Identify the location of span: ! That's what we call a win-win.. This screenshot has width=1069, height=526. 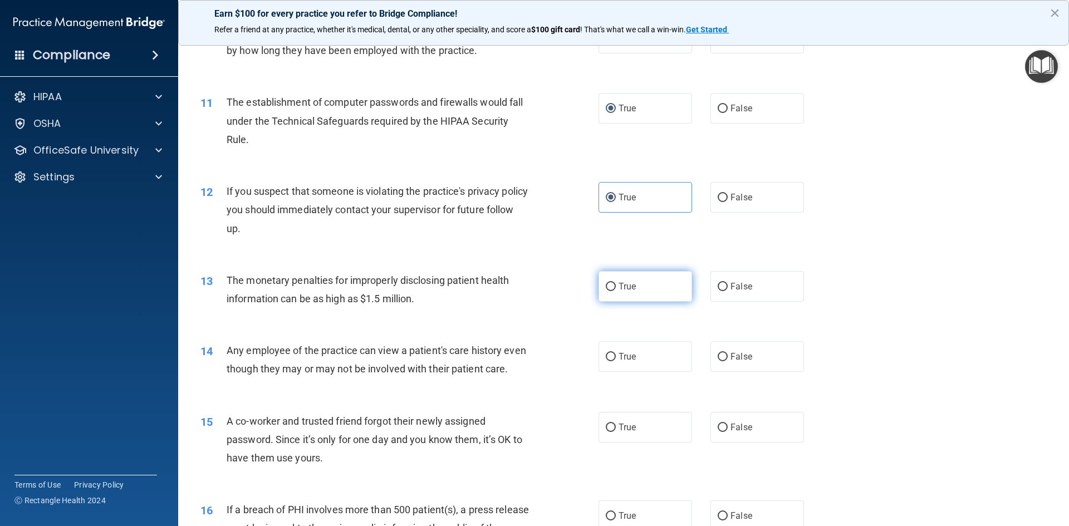
(633, 29).